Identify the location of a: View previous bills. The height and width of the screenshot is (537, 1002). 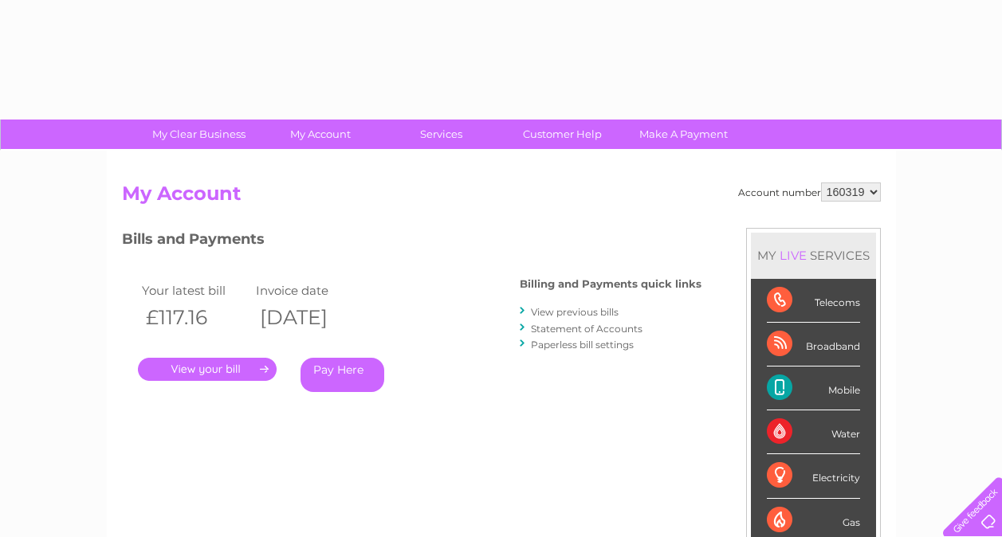
(575, 312).